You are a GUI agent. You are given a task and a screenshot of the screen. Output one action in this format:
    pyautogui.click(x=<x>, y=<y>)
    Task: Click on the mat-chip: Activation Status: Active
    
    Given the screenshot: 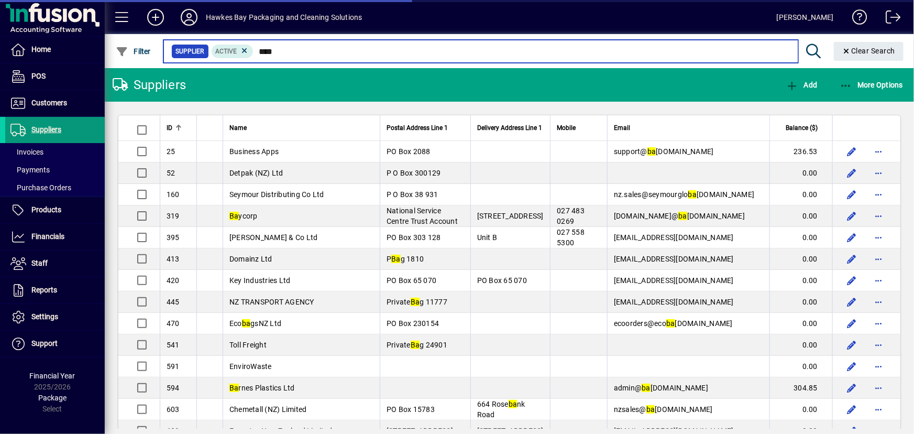 What is the action you would take?
    pyautogui.click(x=233, y=51)
    